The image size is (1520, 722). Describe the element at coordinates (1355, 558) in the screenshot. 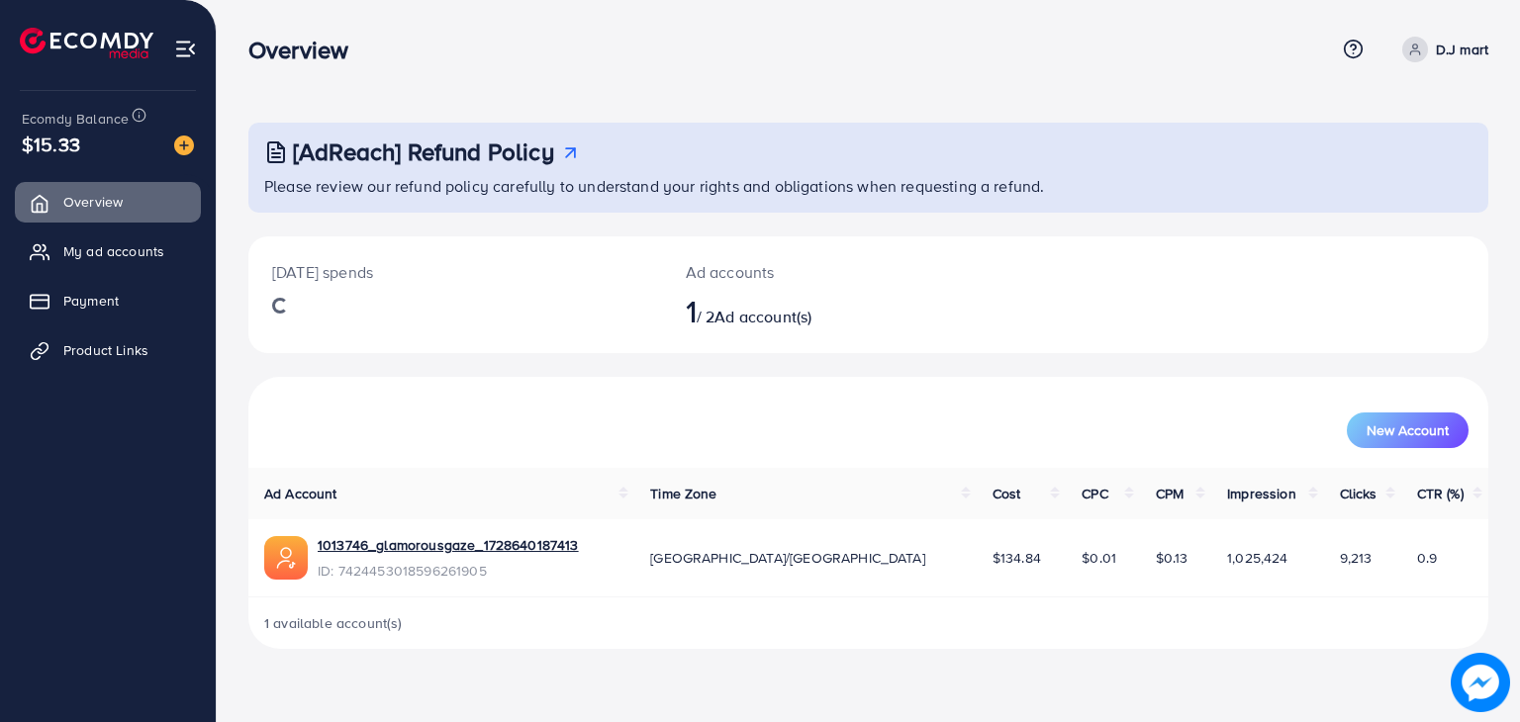

I see `span: 9,213` at that location.